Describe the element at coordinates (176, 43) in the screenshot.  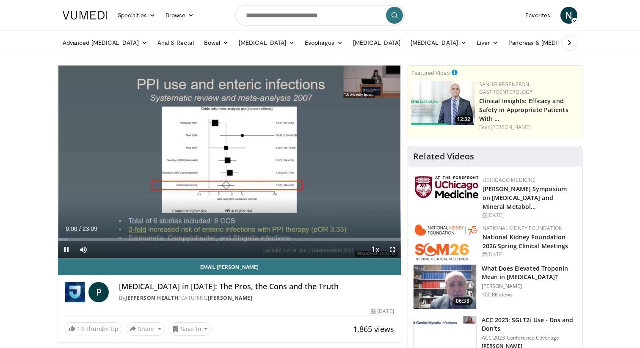
I see `a: Anal & Rectal` at that location.